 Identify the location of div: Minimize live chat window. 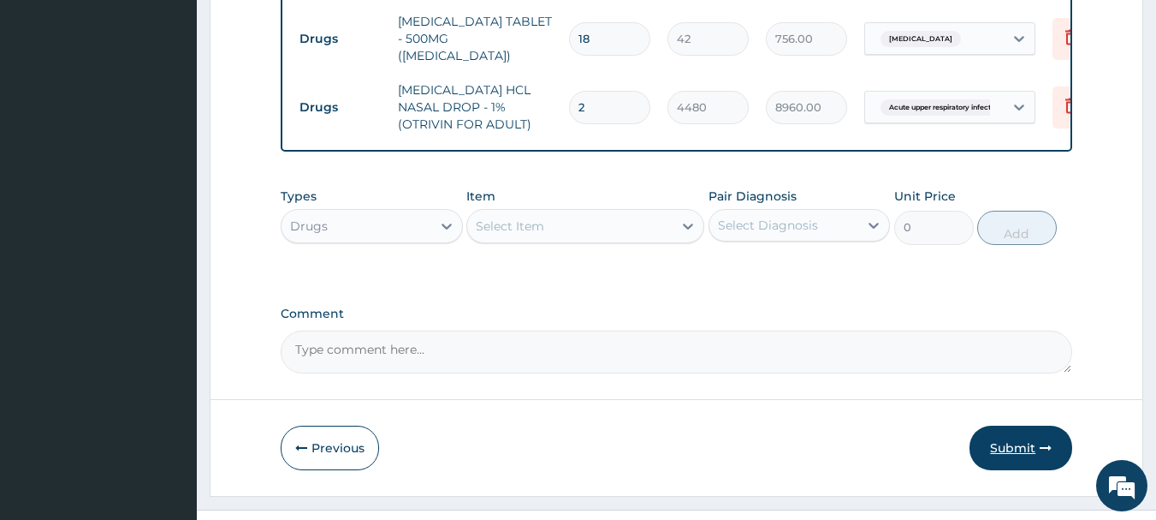
(301, 29).